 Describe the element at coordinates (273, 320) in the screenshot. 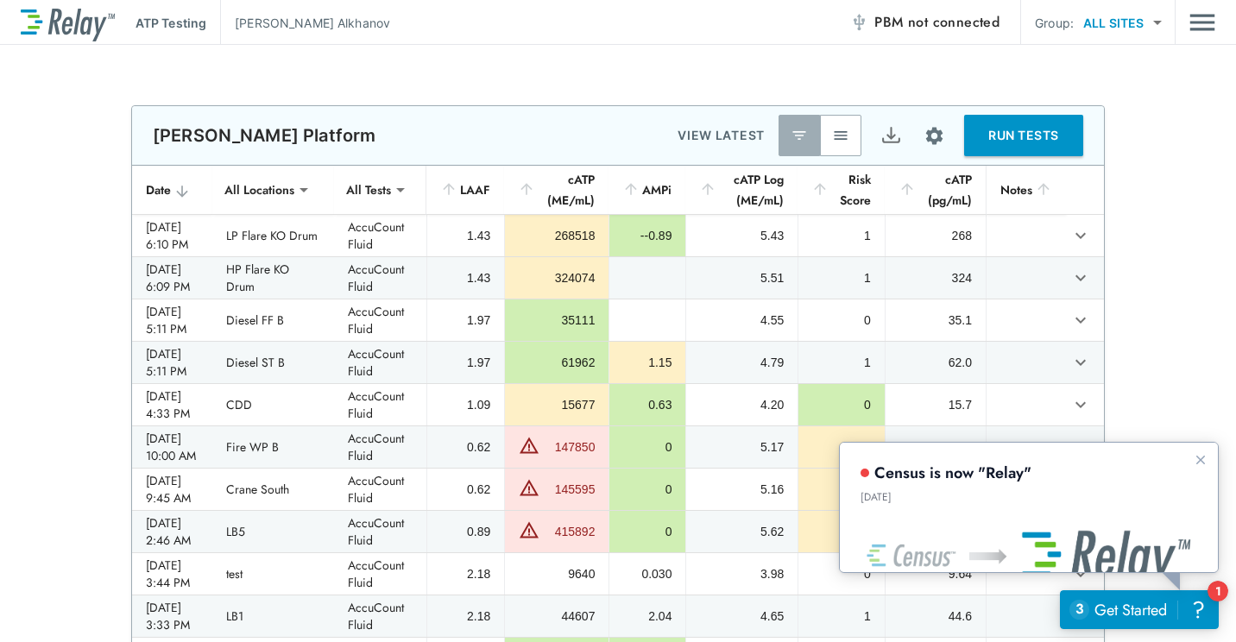

I see `td: Diesel FF B` at that location.